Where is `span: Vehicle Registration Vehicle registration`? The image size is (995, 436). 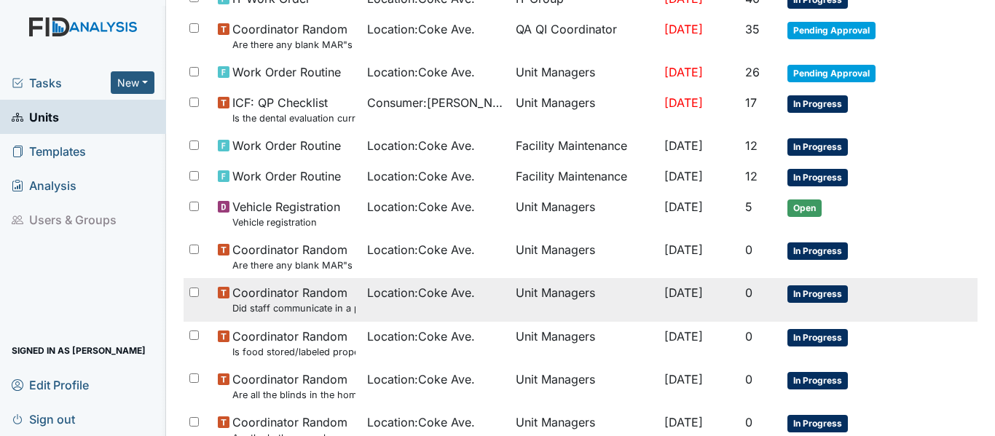 span: Vehicle Registration Vehicle registration is located at coordinates (286, 213).